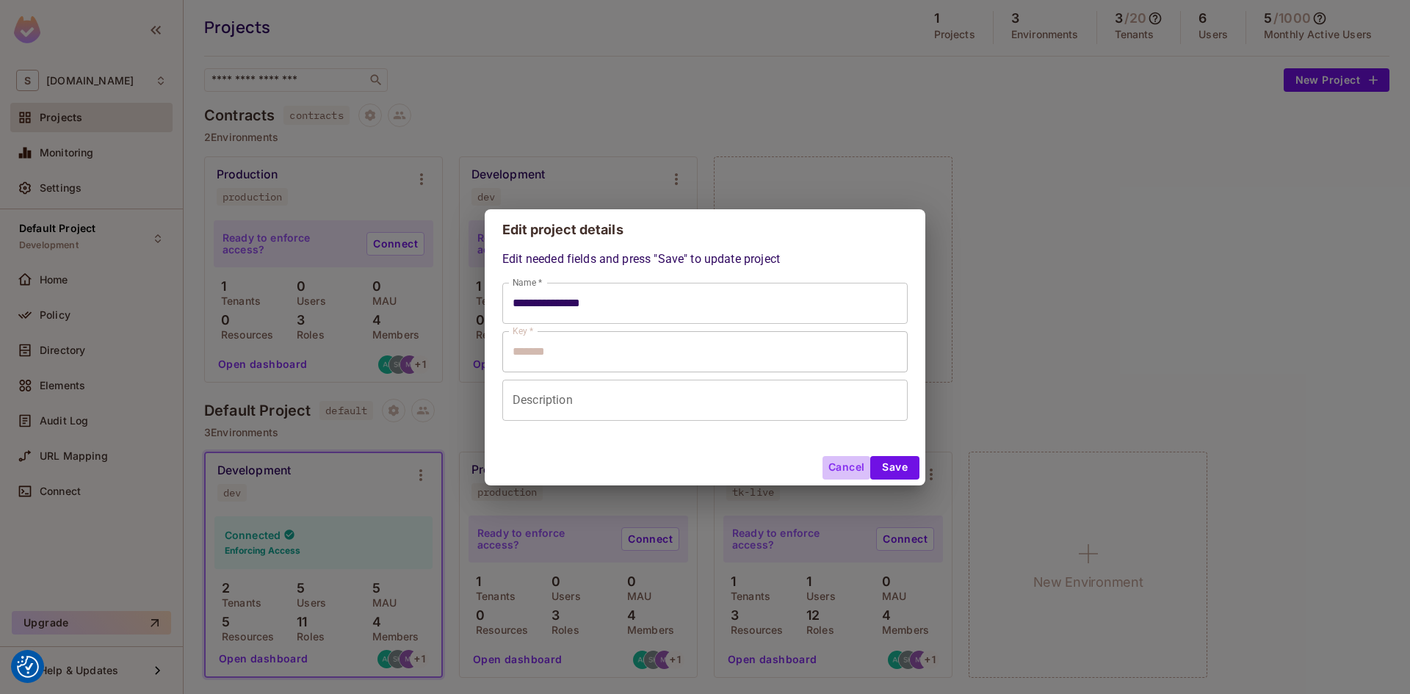 This screenshot has width=1410, height=694. I want to click on button: Save, so click(895, 468).